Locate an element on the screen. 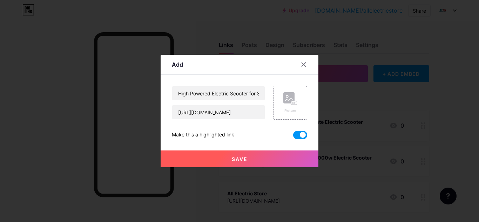  span: Save is located at coordinates (240, 159).